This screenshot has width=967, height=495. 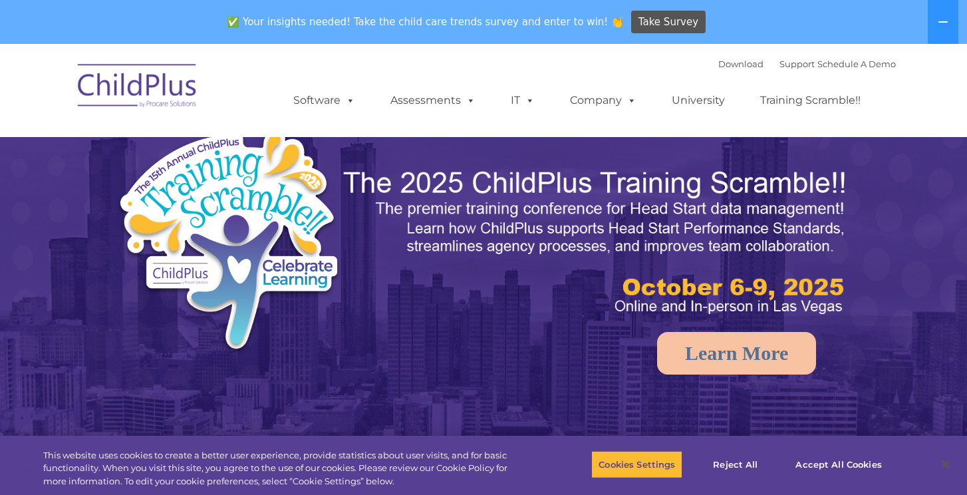 I want to click on a: Schedule A Demo, so click(x=856, y=64).